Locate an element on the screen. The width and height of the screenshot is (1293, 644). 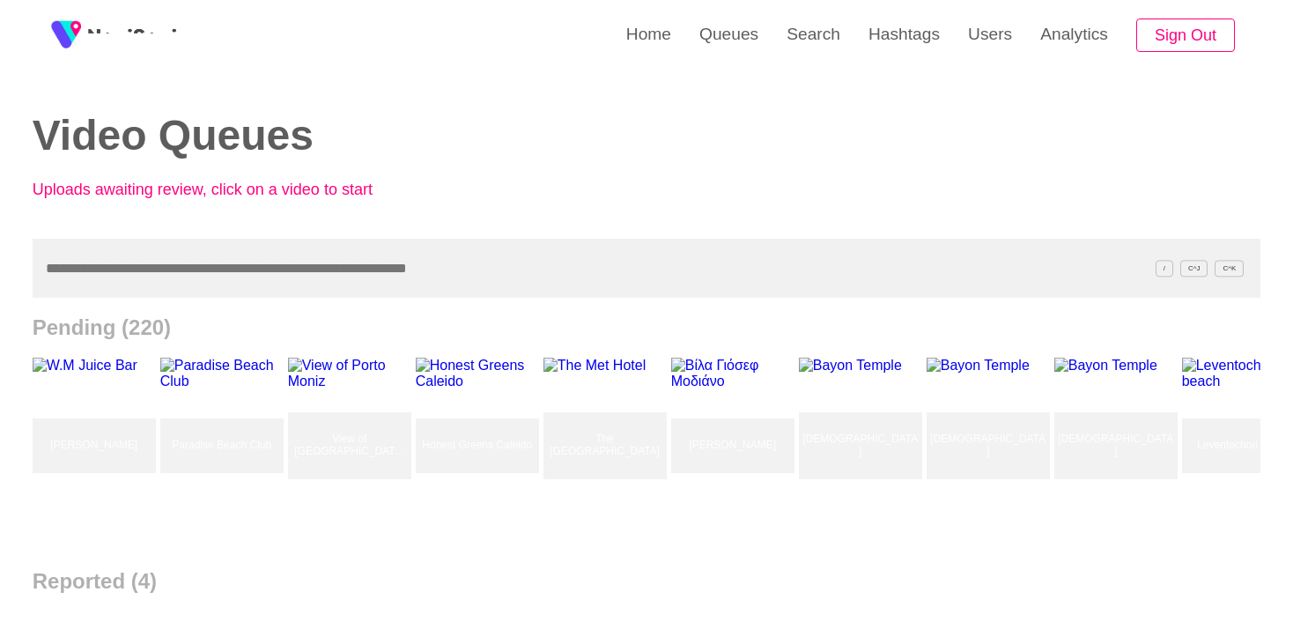
span: C^K is located at coordinates (1229, 268).